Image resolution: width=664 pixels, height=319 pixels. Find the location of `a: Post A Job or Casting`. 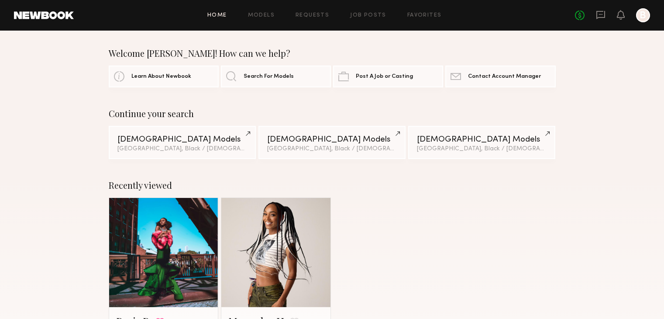

a: Post A Job or Casting is located at coordinates (388, 76).